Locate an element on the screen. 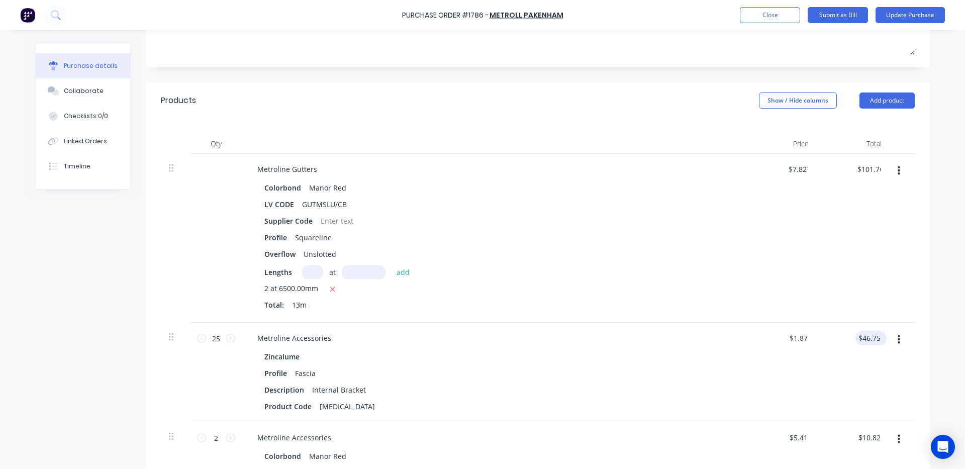 The image size is (965, 469). div: Total is located at coordinates (853, 144).